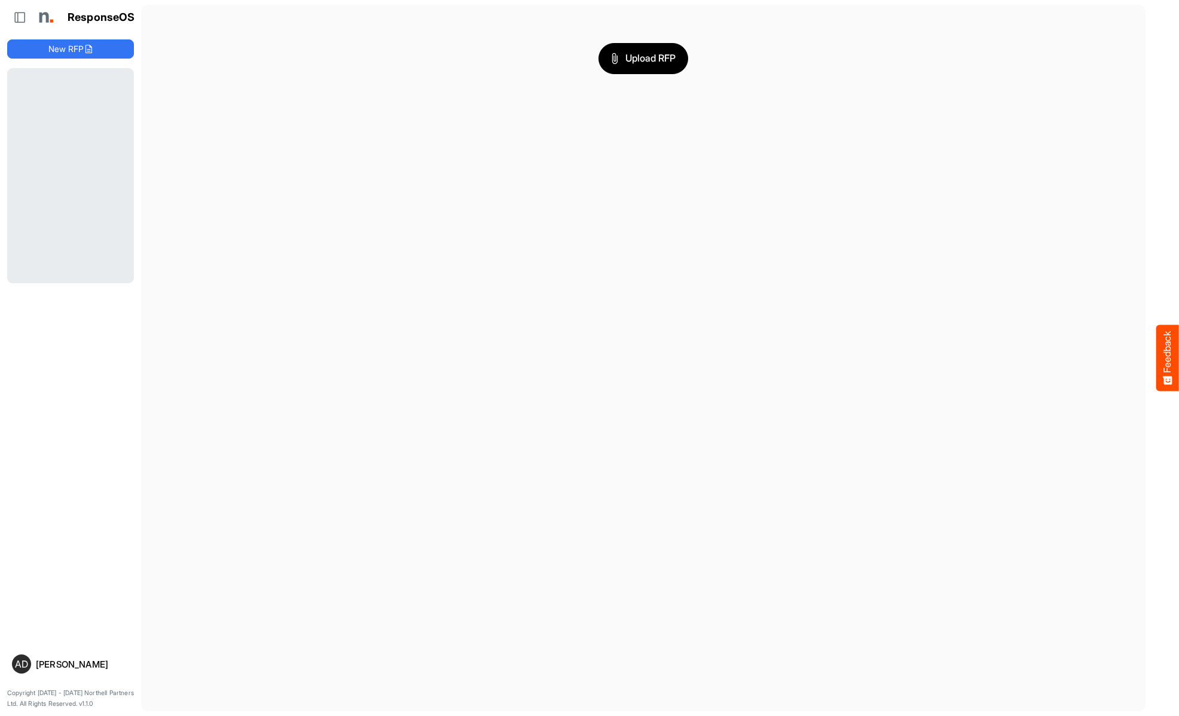 This screenshot has width=1179, height=716. I want to click on button: Upload RFP, so click(643, 59).